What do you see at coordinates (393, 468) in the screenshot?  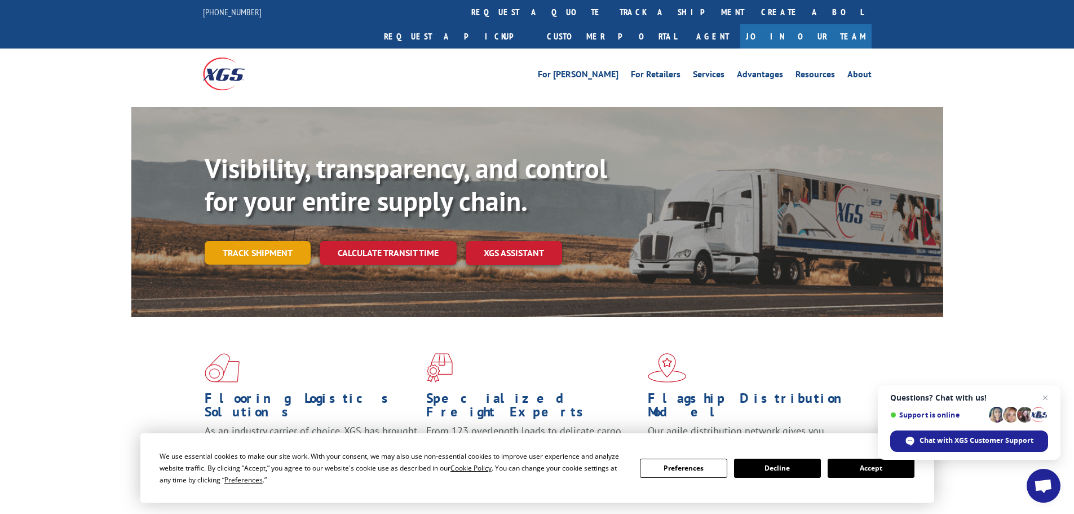 I see `div: We use essential cookies to make our site work. With your consent, we may also use non-essential ...` at bounding box center [393, 468].